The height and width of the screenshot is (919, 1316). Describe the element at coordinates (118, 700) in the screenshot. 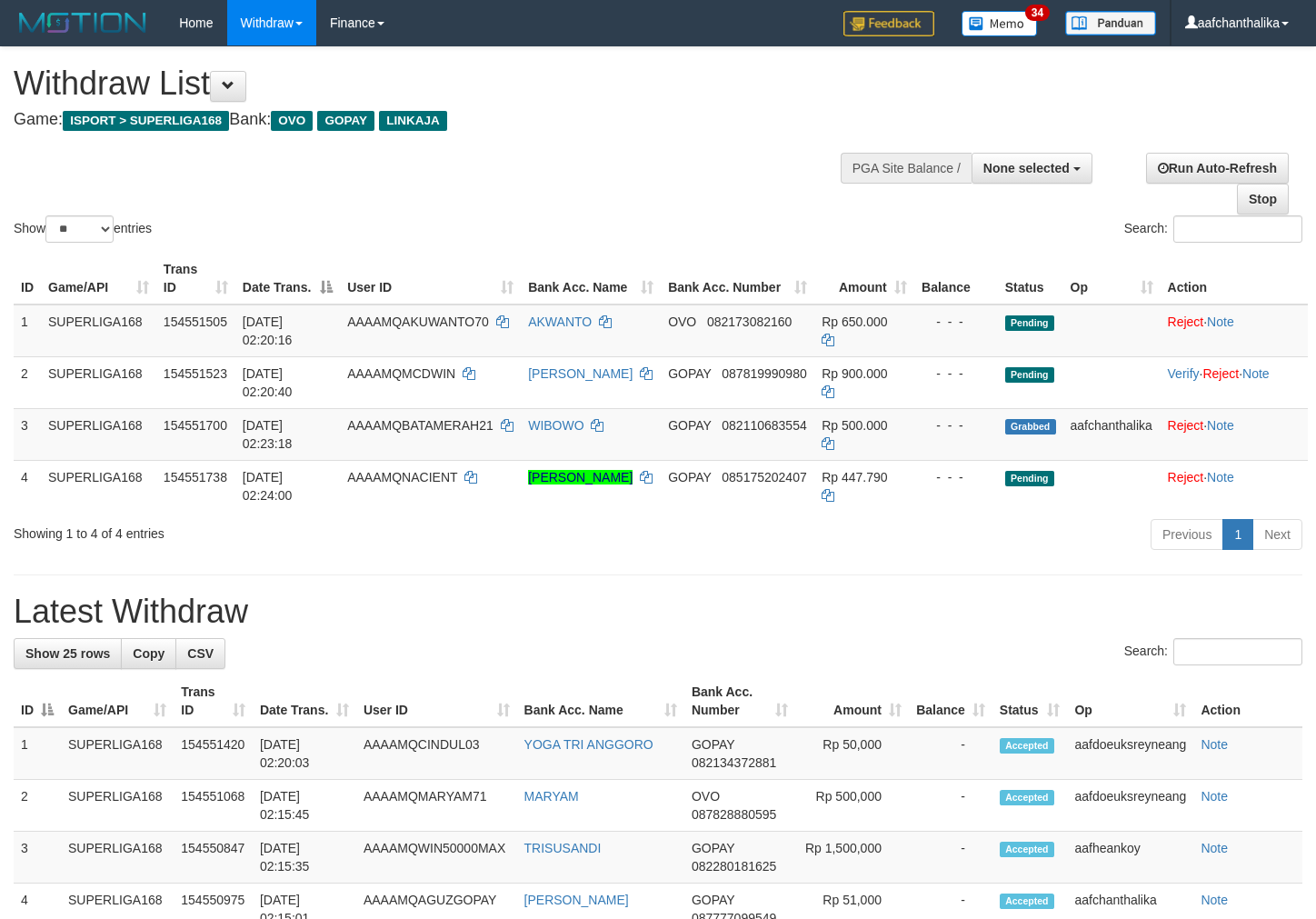

I see `th: Game/API: activate to sort column ascending` at that location.